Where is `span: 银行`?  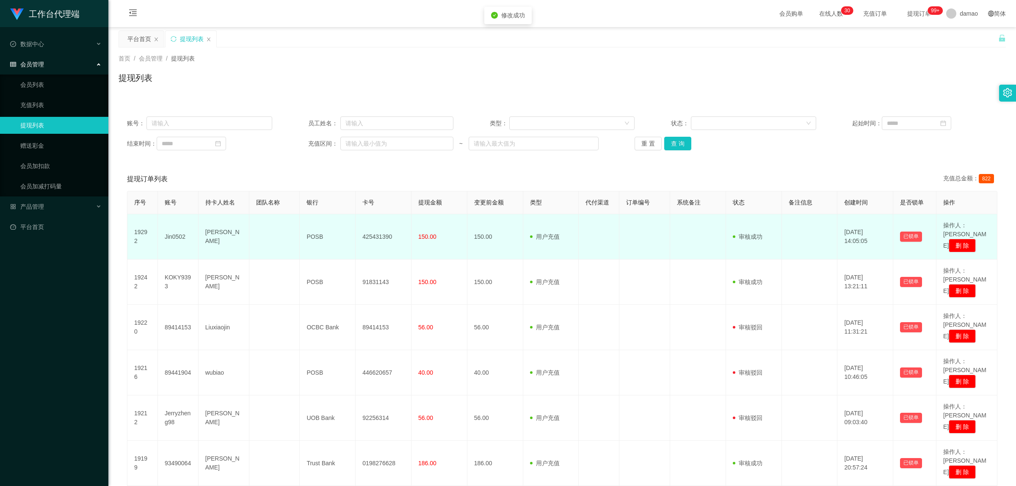 span: 银行 is located at coordinates (312, 202).